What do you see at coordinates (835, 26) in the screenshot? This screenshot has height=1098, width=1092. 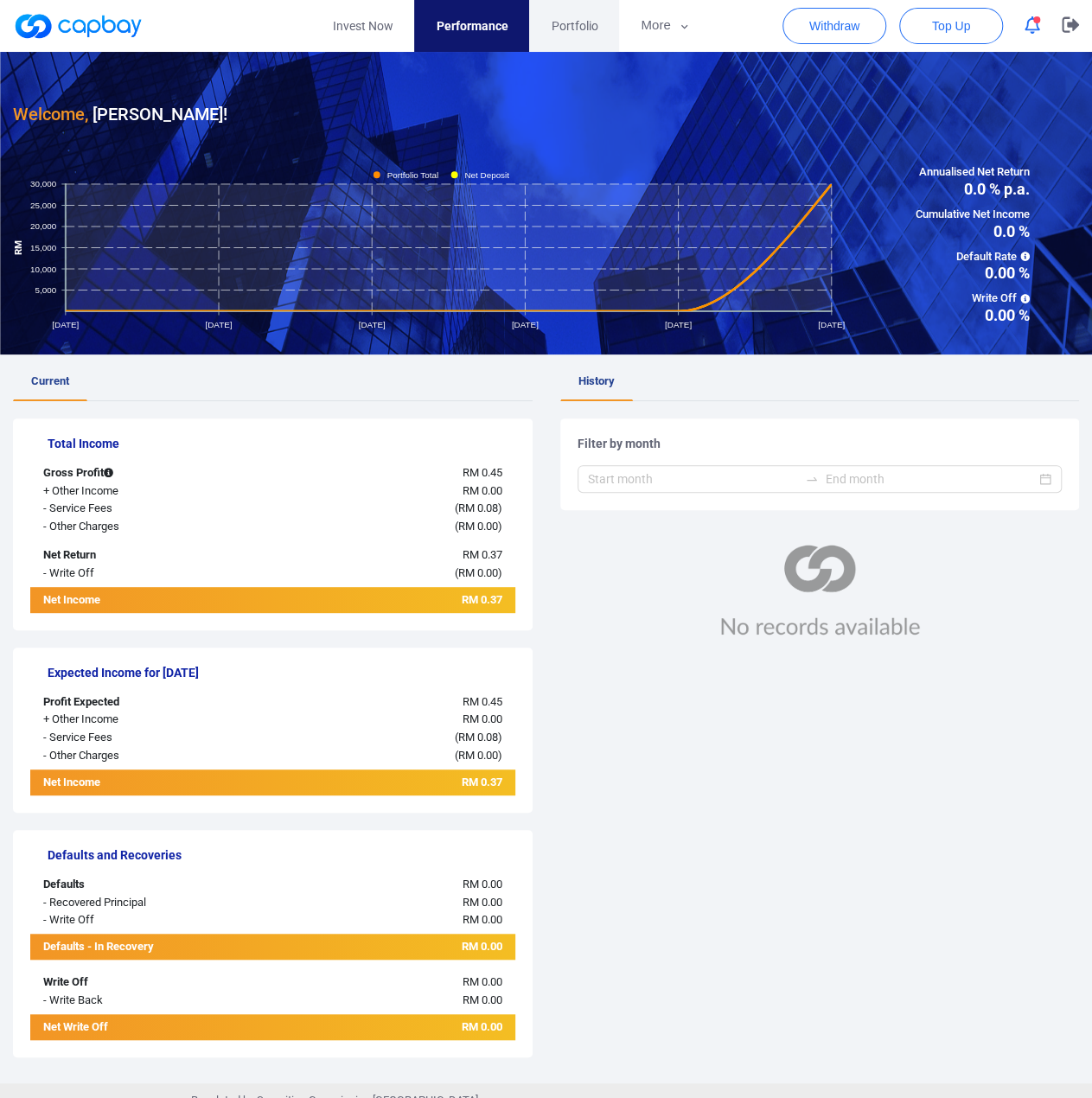 I see `button: Withdraw` at bounding box center [835, 26].